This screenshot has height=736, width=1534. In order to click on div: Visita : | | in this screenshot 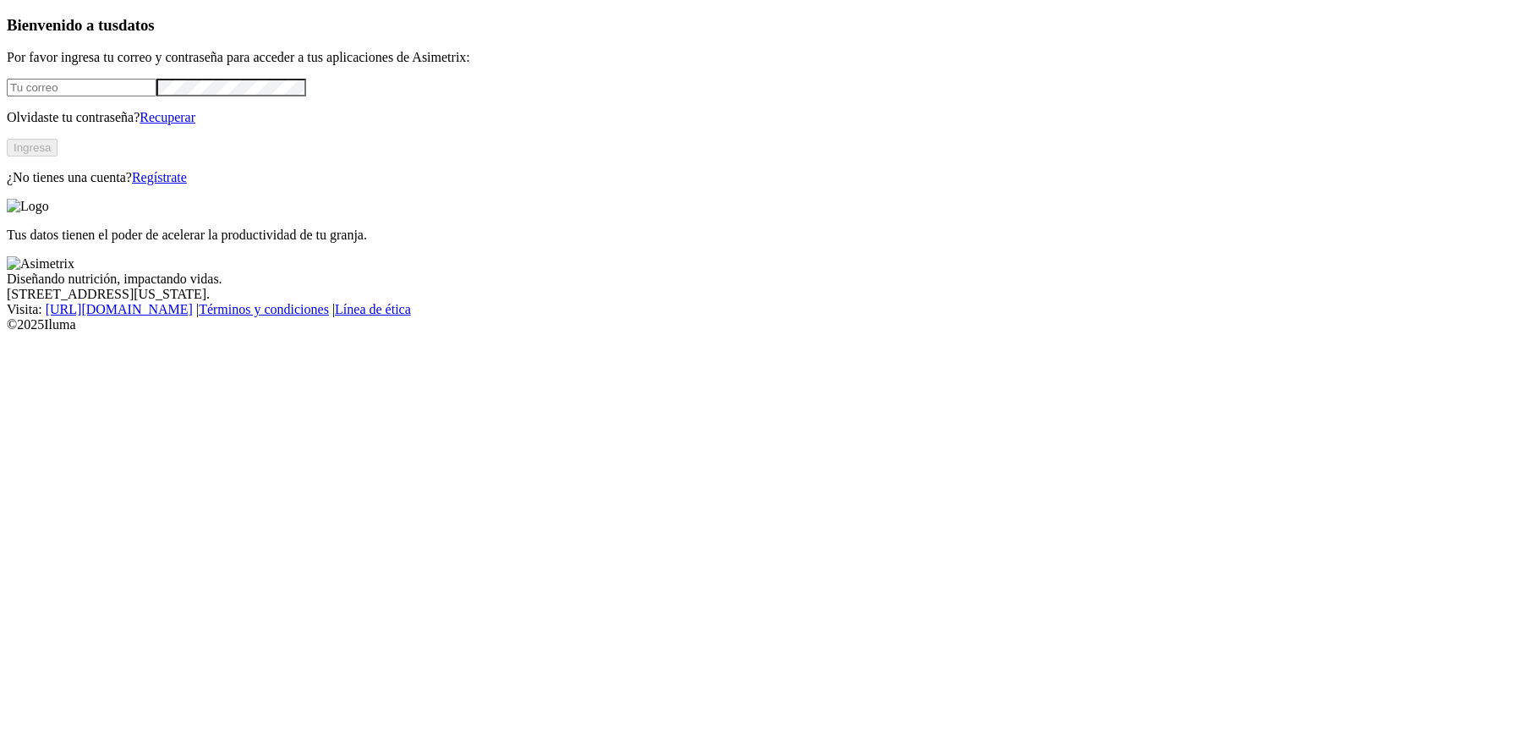, I will do `click(767, 310)`.